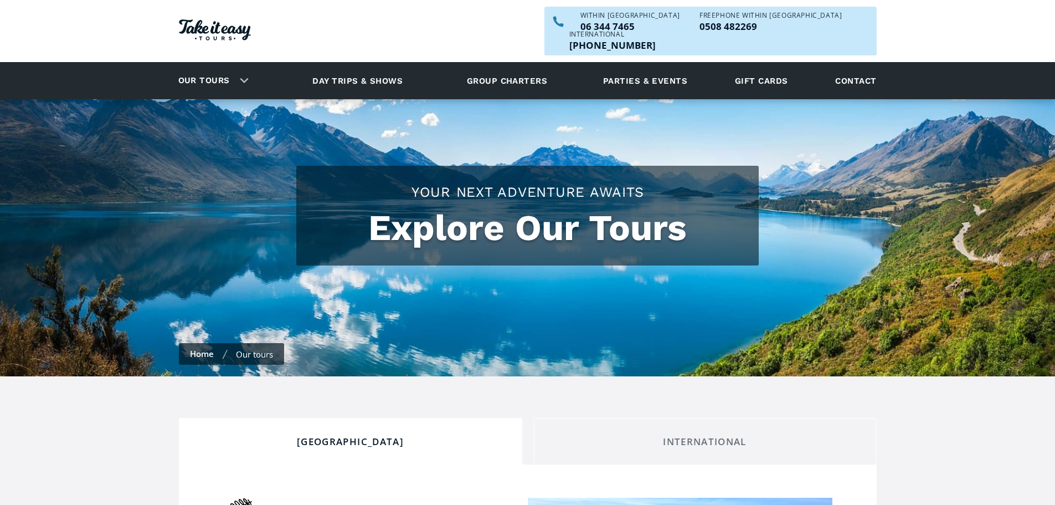 This screenshot has height=505, width=1055. What do you see at coordinates (204, 80) in the screenshot?
I see `a: Our tours` at bounding box center [204, 80].